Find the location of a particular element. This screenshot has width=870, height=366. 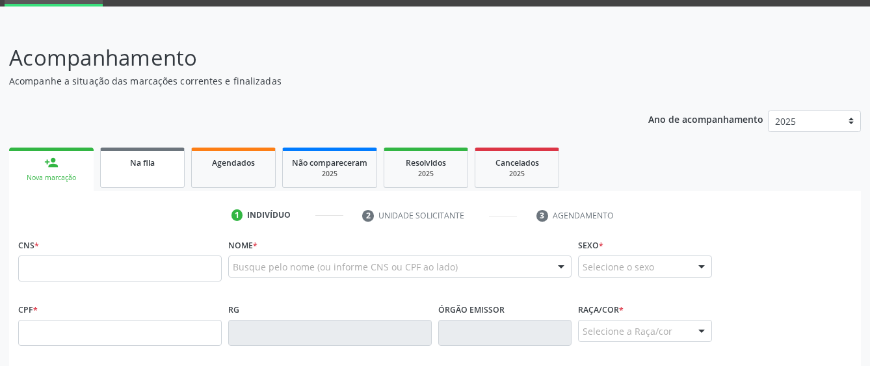

span: Selecione a Raça/cor is located at coordinates (627, 331).